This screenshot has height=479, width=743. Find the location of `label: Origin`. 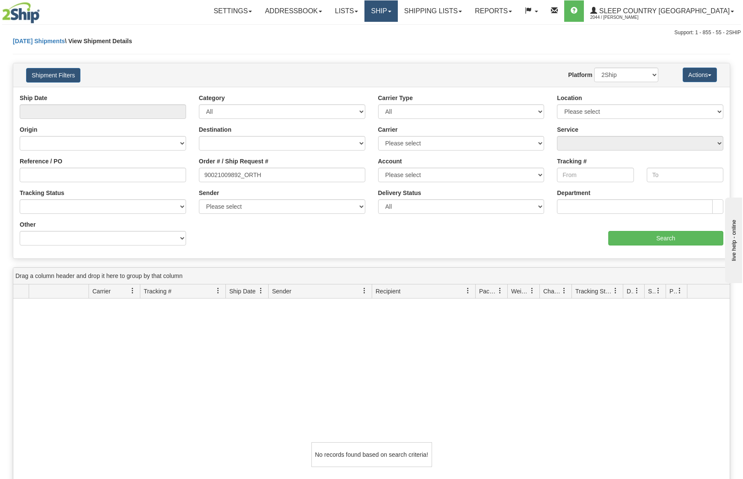

label: Origin is located at coordinates (28, 130).